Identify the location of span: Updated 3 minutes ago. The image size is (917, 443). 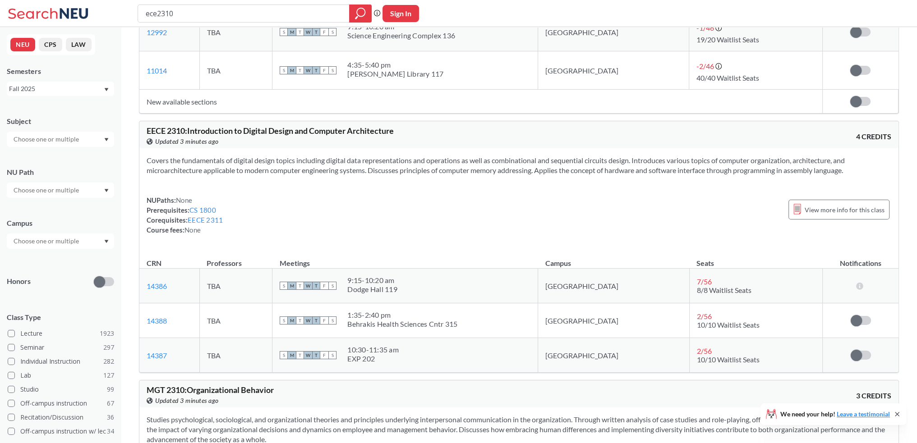
(187, 142).